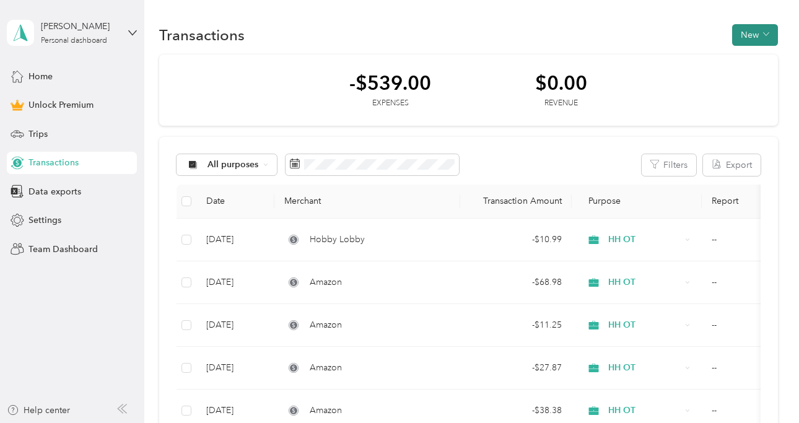  What do you see at coordinates (561, 103) in the screenshot?
I see `div: Revenue` at bounding box center [561, 103].